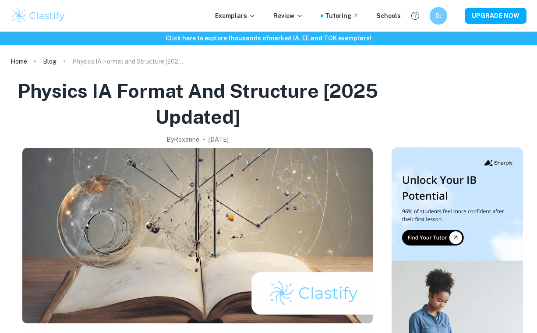 The height and width of the screenshot is (333, 537). I want to click on p: Physics IA Format and Structure [2025 updated], so click(129, 61).